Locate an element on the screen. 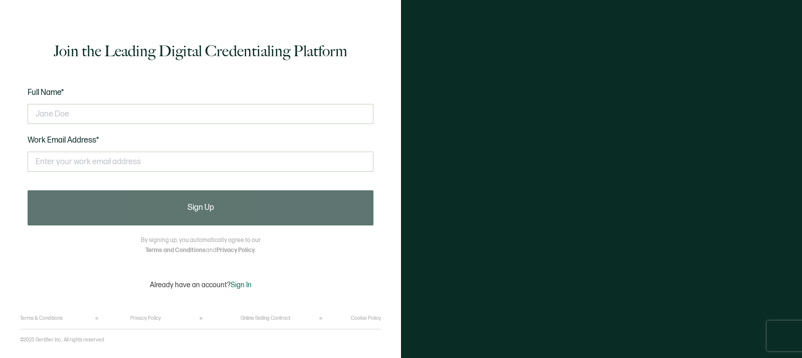 This screenshot has height=358, width=802. a: Online Selling Contract is located at coordinates (265, 318).